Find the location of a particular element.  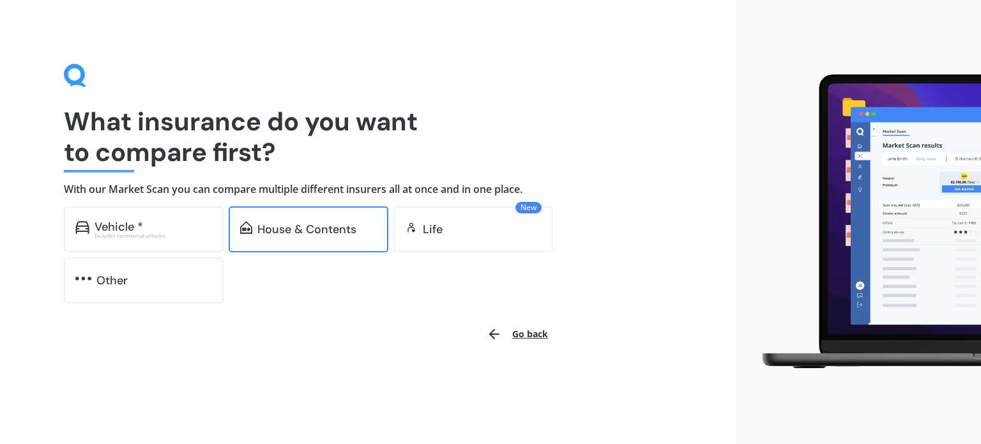

img: home-and-contents.b802091223b8502ef2dd.svg is located at coordinates (246, 227).